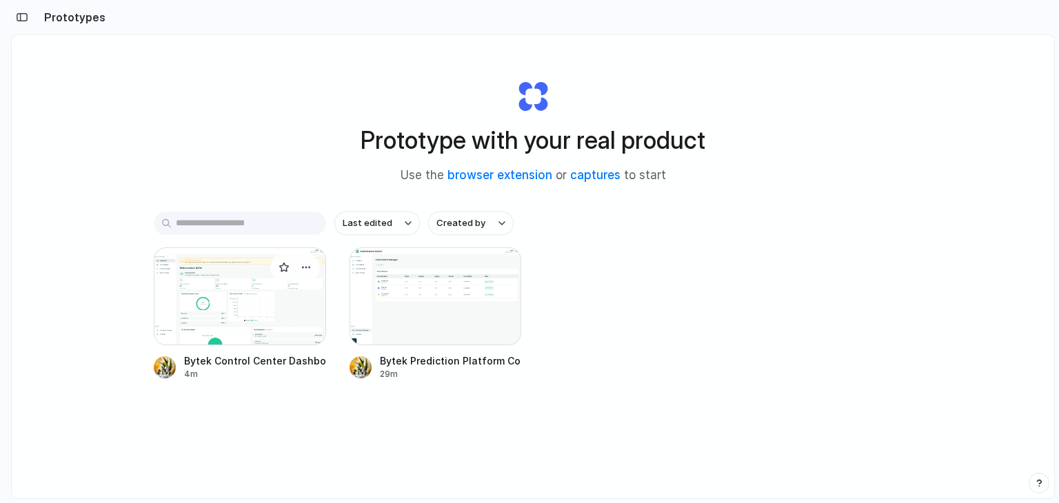 This screenshot has width=1059, height=503. What do you see at coordinates (240, 314) in the screenshot?
I see `a: Bytek Control Center DashboardBytek Control Center Dashboard4m` at bounding box center [240, 314].